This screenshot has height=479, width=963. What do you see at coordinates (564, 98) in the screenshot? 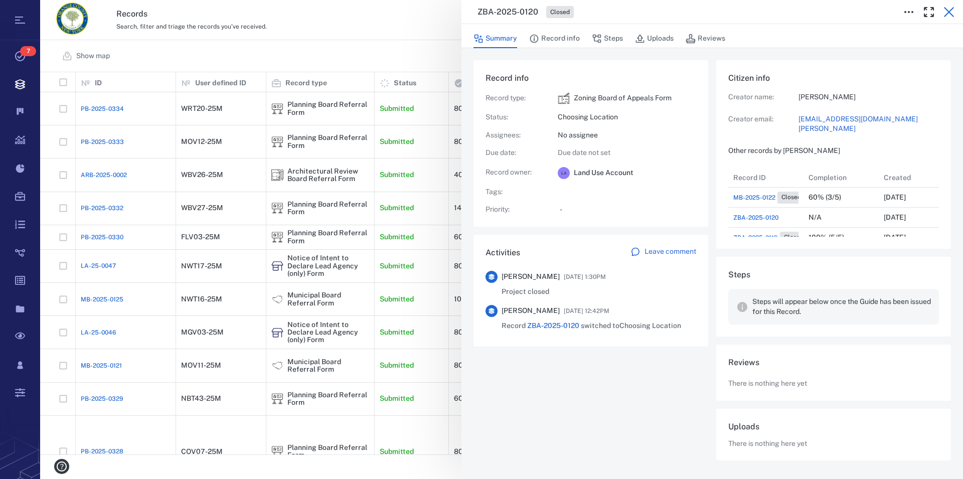
I see `div: Zoning Board of Appeals Form` at bounding box center [564, 98].